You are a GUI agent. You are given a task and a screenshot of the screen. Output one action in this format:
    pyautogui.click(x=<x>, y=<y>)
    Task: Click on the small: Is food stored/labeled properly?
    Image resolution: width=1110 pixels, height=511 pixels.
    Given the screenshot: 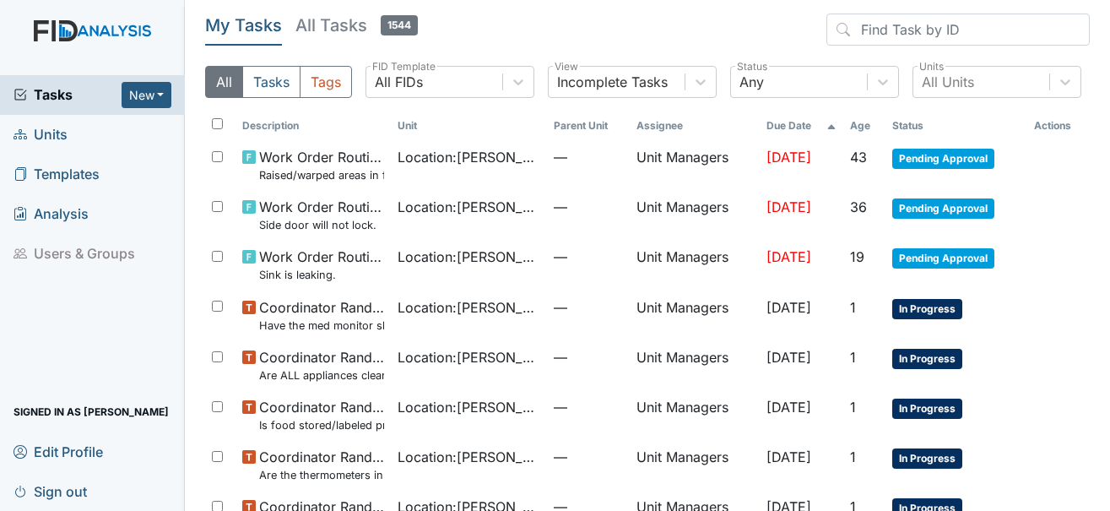 What is the action you would take?
    pyautogui.click(x=322, y=425)
    